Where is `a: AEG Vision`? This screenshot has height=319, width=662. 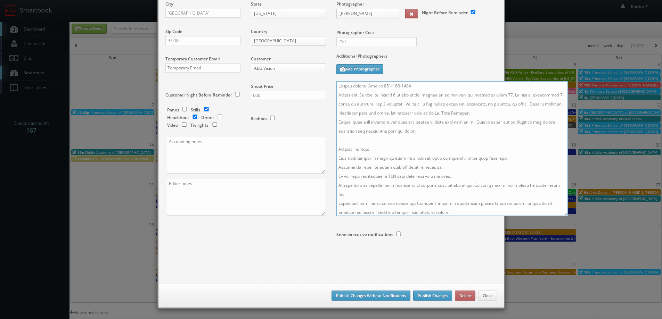
a: AEG Vision is located at coordinates (288, 68).